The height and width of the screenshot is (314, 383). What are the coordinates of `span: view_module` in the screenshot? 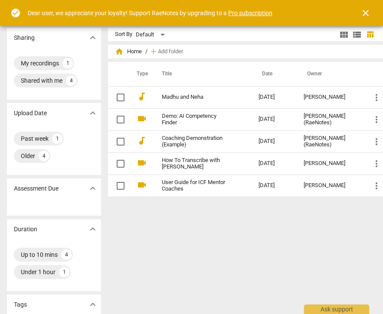 It's located at (344, 35).